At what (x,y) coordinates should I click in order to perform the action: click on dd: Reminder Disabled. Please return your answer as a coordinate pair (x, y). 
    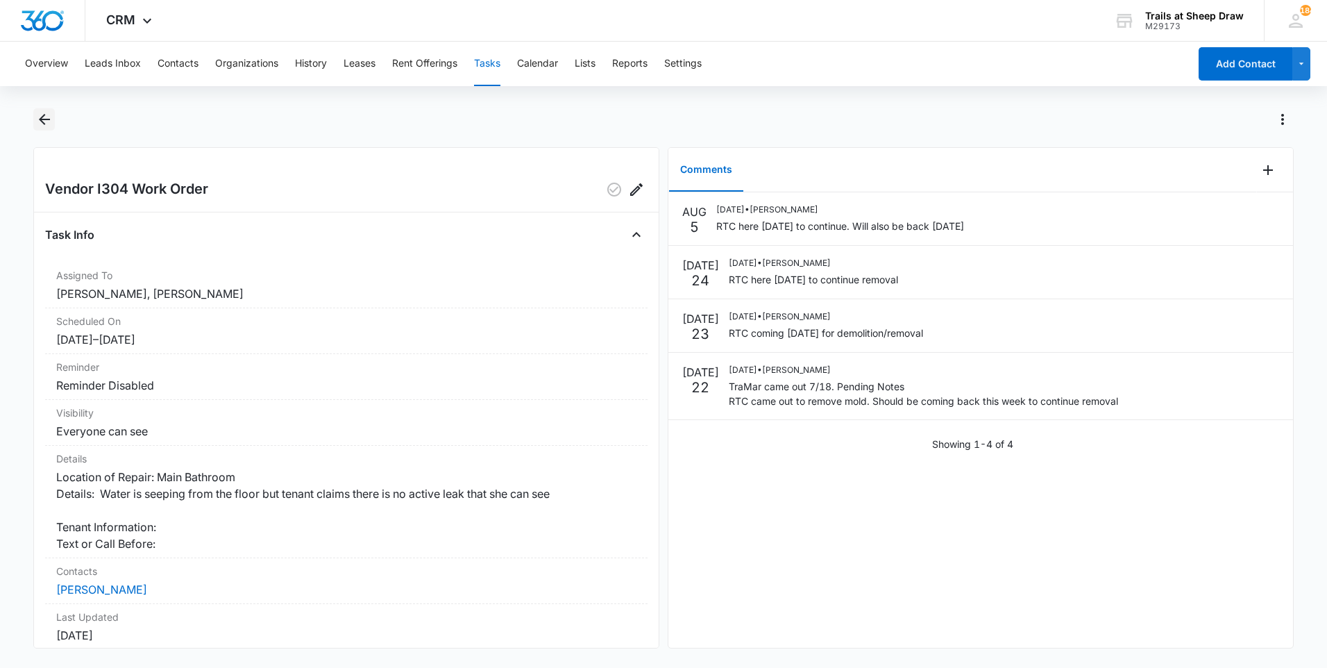
    Looking at the image, I should click on (346, 385).